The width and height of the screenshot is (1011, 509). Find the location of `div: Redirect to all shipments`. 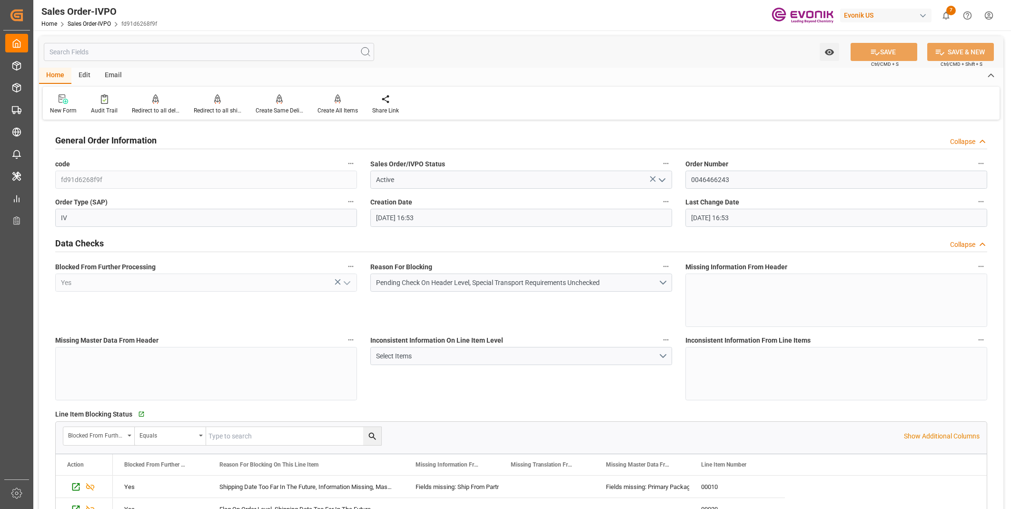

div: Redirect to all shipments is located at coordinates (218, 110).